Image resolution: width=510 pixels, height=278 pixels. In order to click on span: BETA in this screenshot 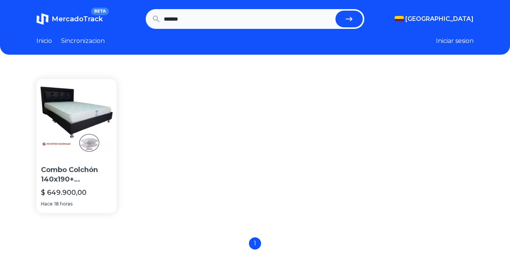, I will do `click(100, 11)`.